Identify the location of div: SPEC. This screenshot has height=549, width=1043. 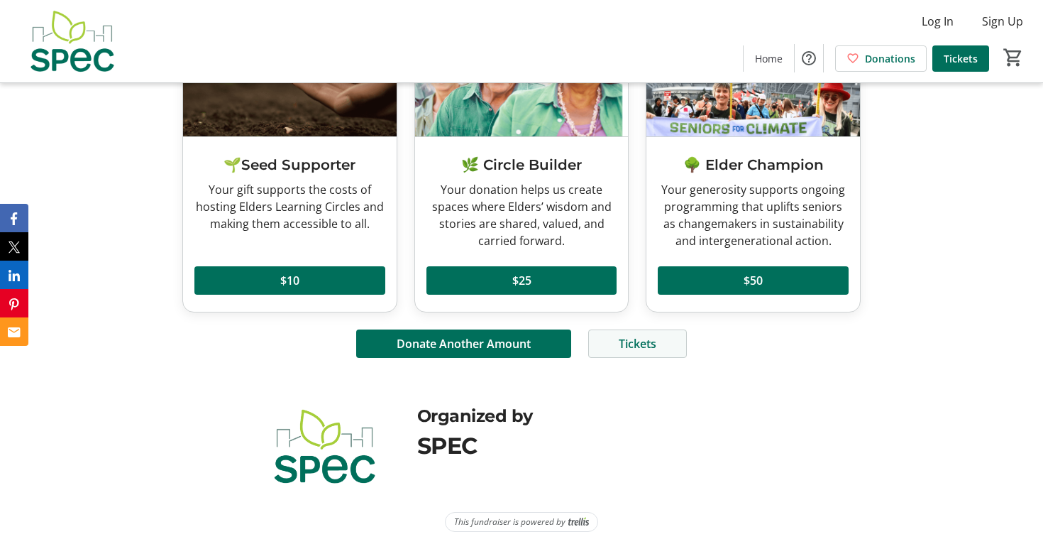
(607, 446).